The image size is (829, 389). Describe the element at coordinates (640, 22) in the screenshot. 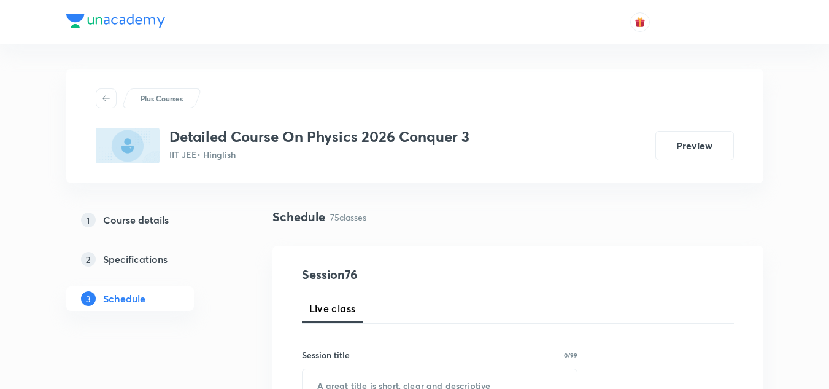

I see `button: avatar` at that location.